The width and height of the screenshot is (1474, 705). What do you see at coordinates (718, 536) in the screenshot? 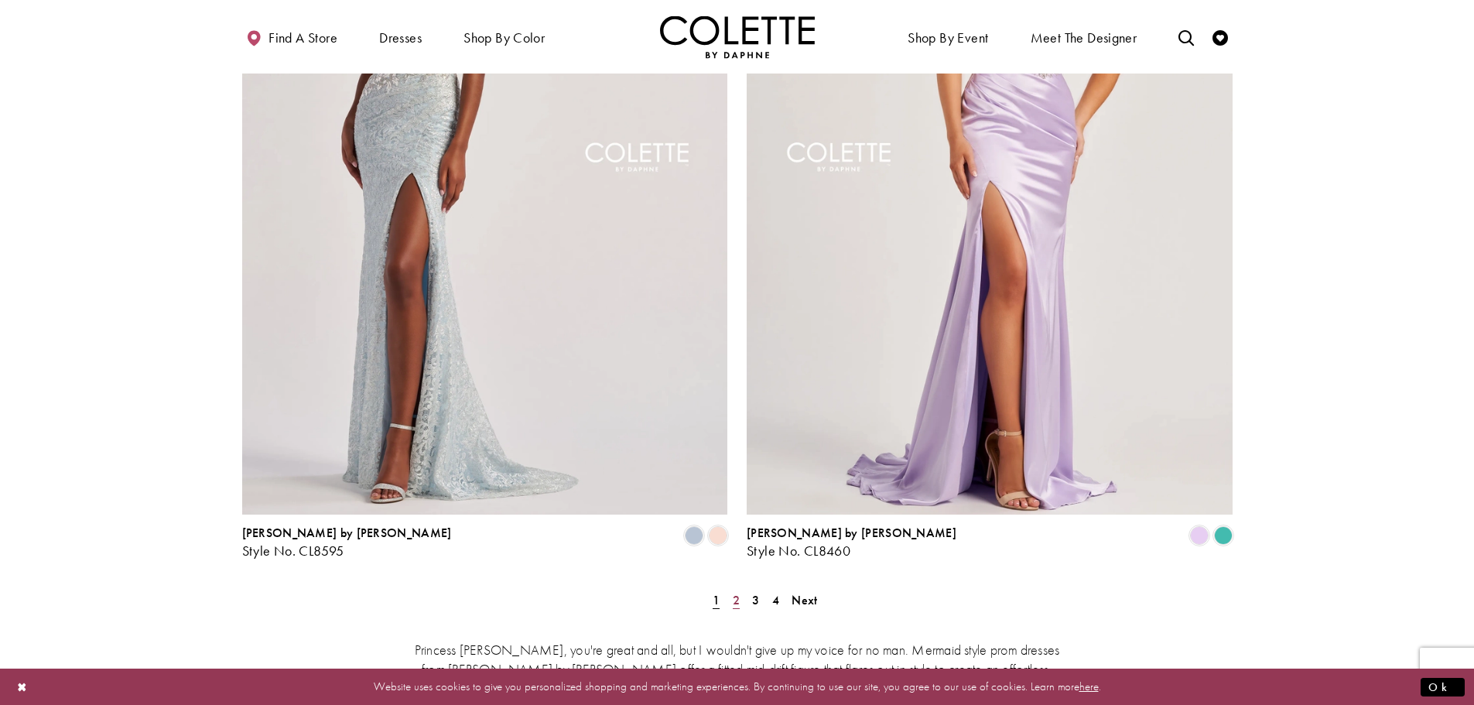
I see `i: Blush` at bounding box center [718, 536].